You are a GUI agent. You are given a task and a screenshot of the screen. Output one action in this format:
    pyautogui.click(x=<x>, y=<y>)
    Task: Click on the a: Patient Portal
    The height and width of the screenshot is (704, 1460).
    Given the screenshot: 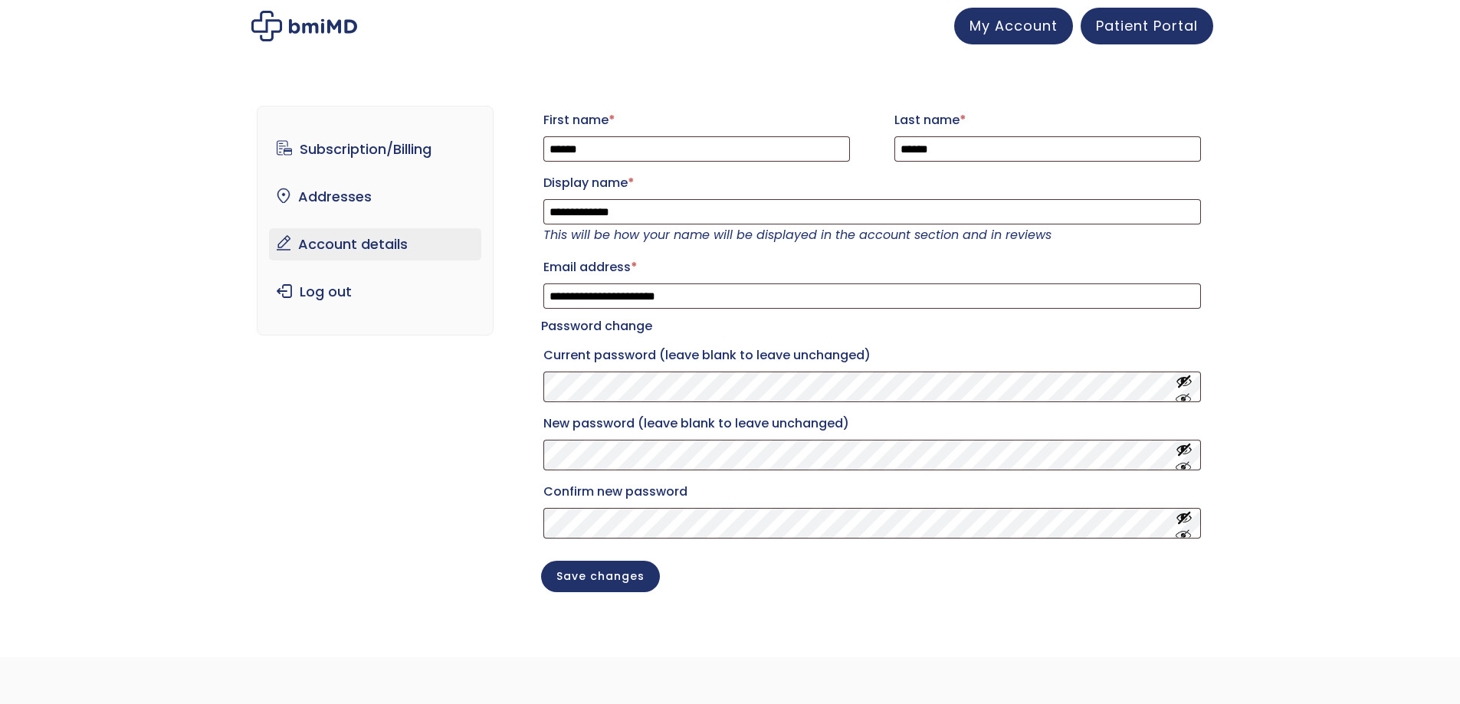 What is the action you would take?
    pyautogui.click(x=1146, y=26)
    